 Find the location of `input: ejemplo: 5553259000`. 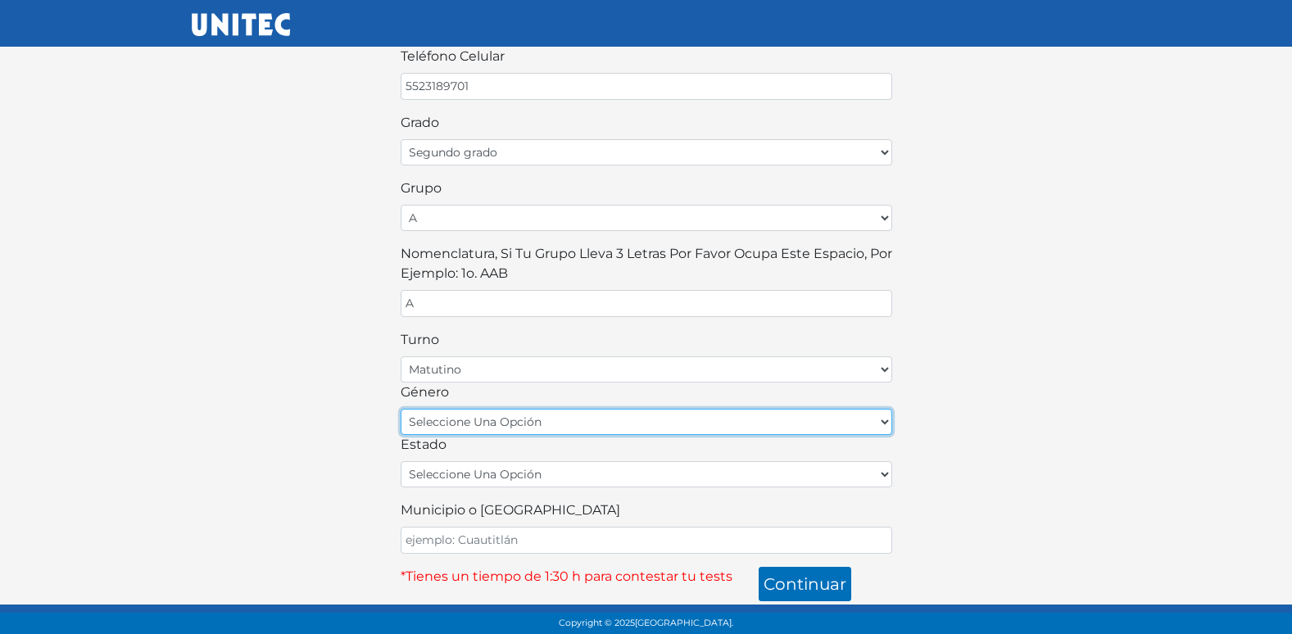

input: ejemplo: 5553259000 is located at coordinates (647, 86).